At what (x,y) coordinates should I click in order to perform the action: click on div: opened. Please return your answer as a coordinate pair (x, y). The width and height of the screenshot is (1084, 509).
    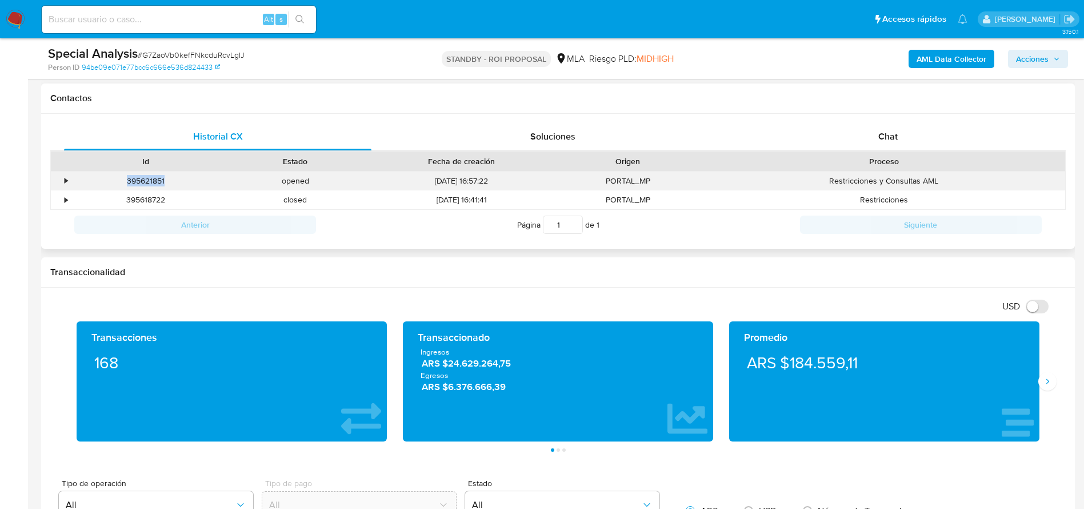
    Looking at the image, I should click on (295, 181).